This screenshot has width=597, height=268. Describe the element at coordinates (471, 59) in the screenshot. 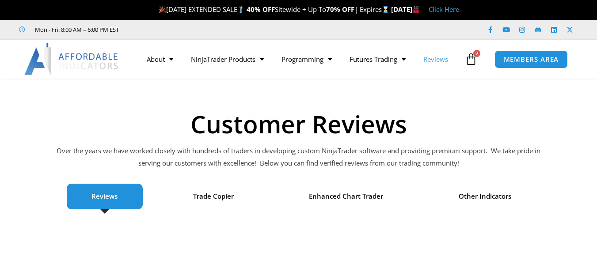

I see `a: 0` at that location.